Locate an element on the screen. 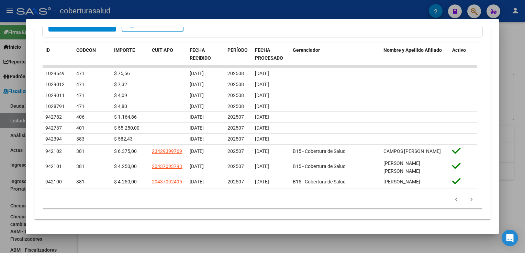 This screenshot has height=253, width=525. span: 942102 is located at coordinates (54, 151).